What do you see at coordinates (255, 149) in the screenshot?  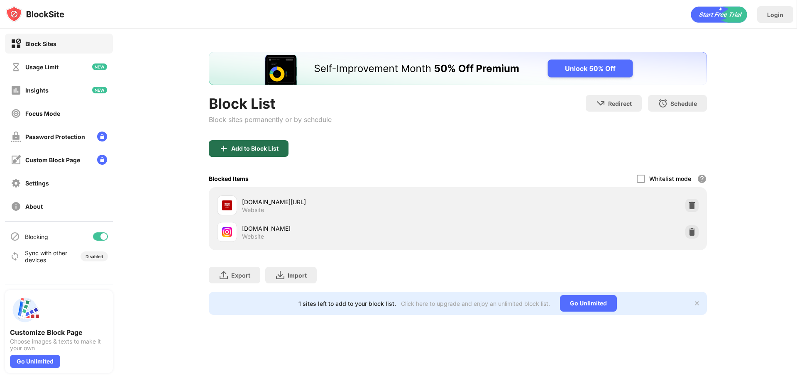 I see `div: Add to Block List` at bounding box center [255, 149].